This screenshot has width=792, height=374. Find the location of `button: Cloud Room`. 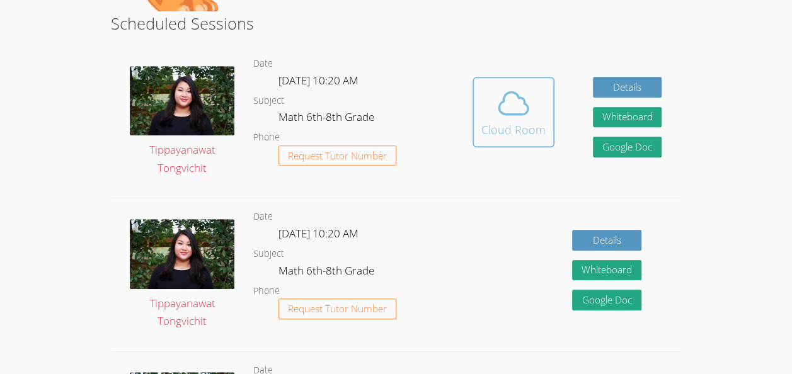

button: Cloud Room is located at coordinates (514, 112).